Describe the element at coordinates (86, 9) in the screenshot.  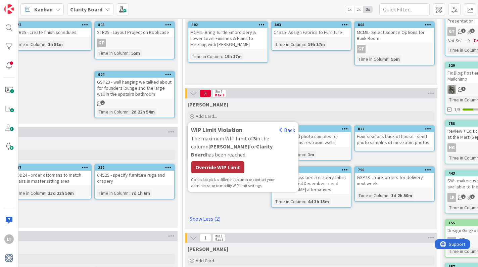
I see `b: Clarity Board` at that location.